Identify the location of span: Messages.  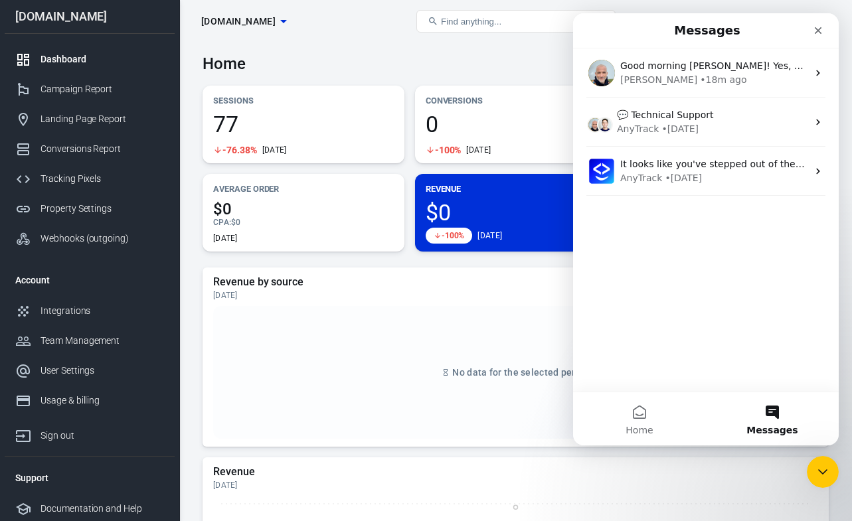
(199, 417).